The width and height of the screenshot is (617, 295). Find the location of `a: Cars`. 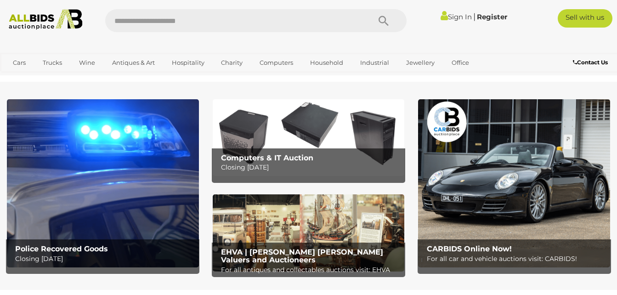

a: Cars is located at coordinates (19, 62).